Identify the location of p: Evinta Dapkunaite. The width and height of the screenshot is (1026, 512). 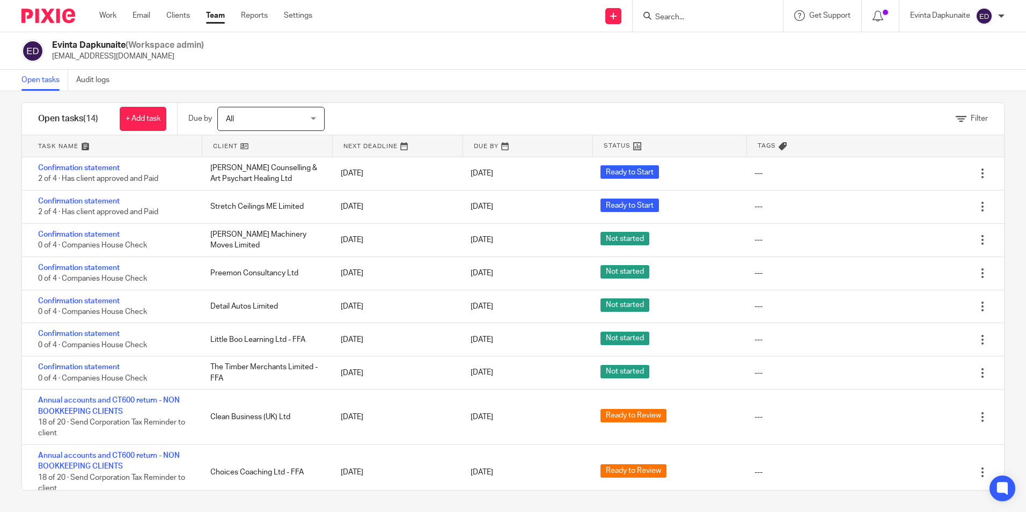
(940, 16).